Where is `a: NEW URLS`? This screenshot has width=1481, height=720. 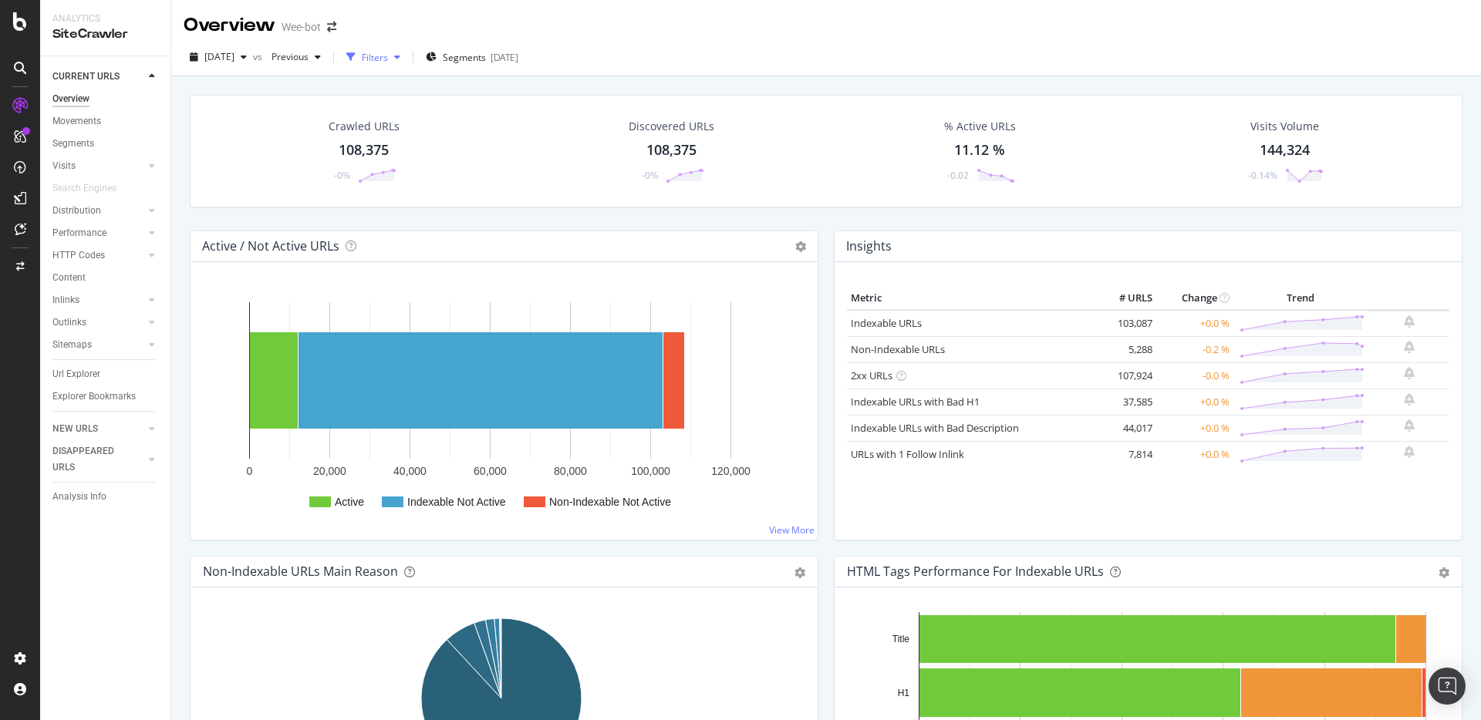 a: NEW URLS is located at coordinates (98, 429).